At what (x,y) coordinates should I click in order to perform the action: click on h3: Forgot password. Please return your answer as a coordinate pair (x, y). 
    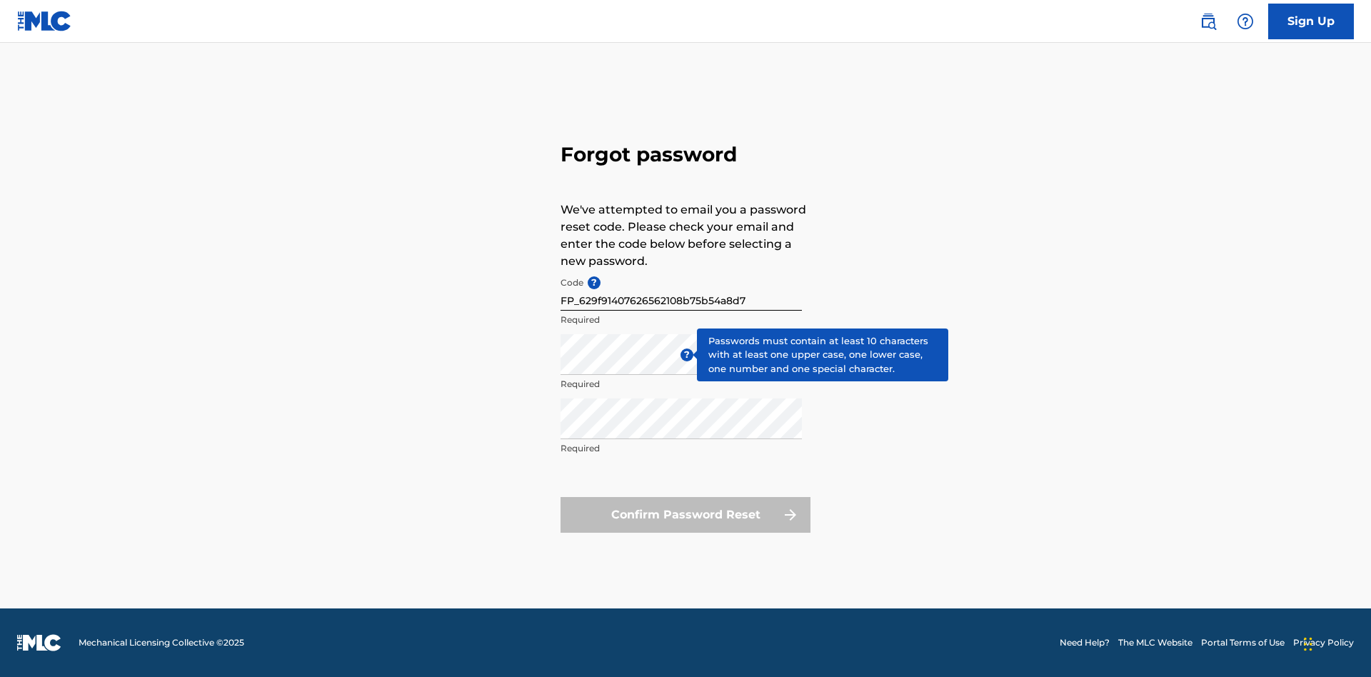
    Looking at the image, I should click on (685, 154).